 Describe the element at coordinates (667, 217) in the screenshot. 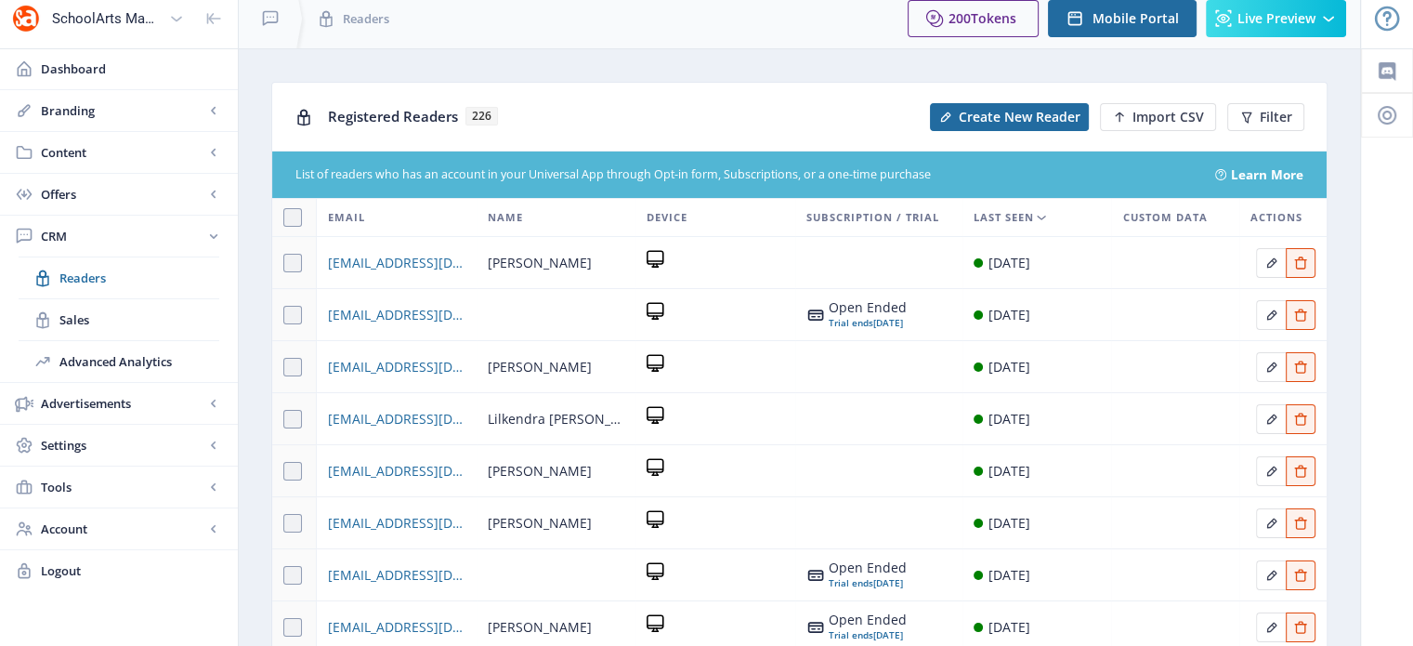

I see `span: Device` at that location.